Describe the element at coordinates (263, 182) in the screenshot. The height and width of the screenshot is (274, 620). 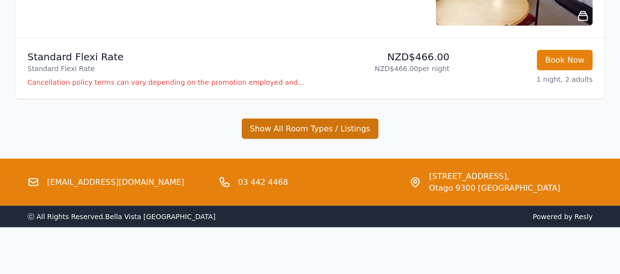
I see `a: 03 442 4468` at that location.